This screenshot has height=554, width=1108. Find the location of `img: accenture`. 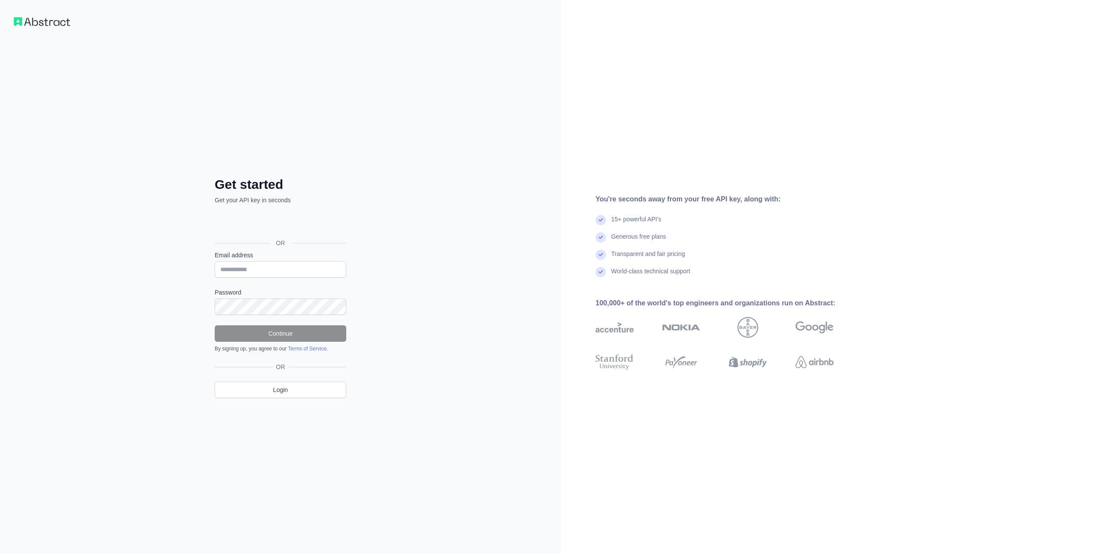

img: accenture is located at coordinates (615, 327).